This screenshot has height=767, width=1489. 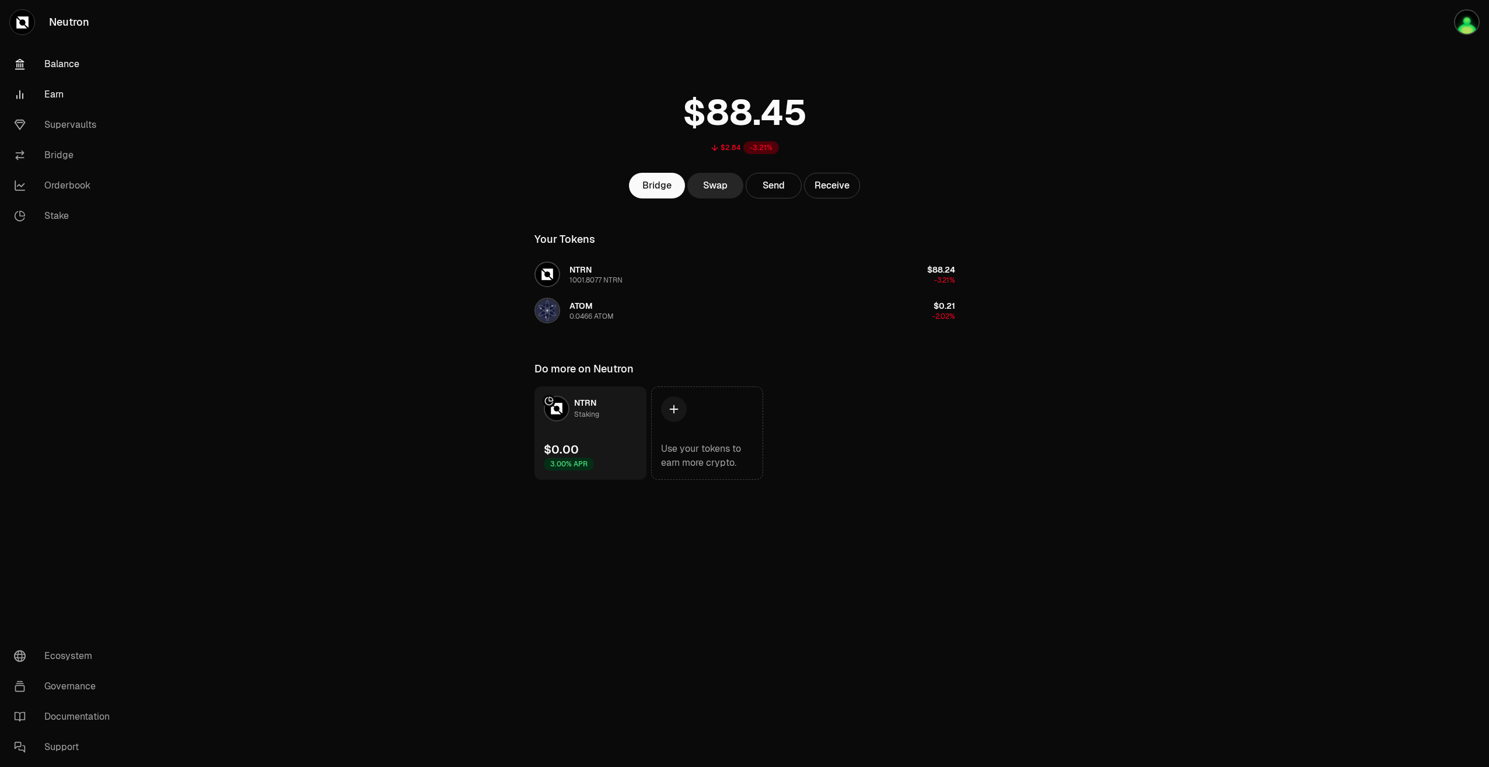 What do you see at coordinates (761, 148) in the screenshot?
I see `div: -3.21%` at bounding box center [761, 148].